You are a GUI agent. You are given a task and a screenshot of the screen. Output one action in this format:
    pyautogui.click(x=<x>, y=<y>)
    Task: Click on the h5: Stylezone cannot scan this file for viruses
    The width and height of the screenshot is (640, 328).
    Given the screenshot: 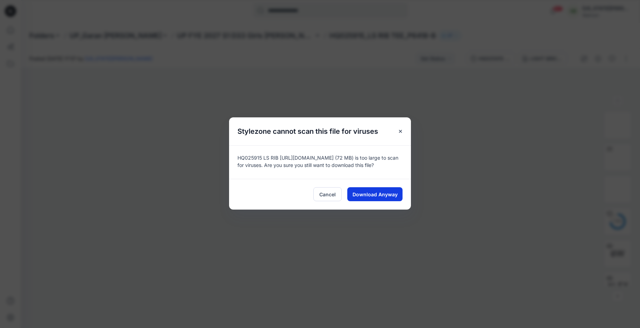 What is the action you would take?
    pyautogui.click(x=308, y=132)
    